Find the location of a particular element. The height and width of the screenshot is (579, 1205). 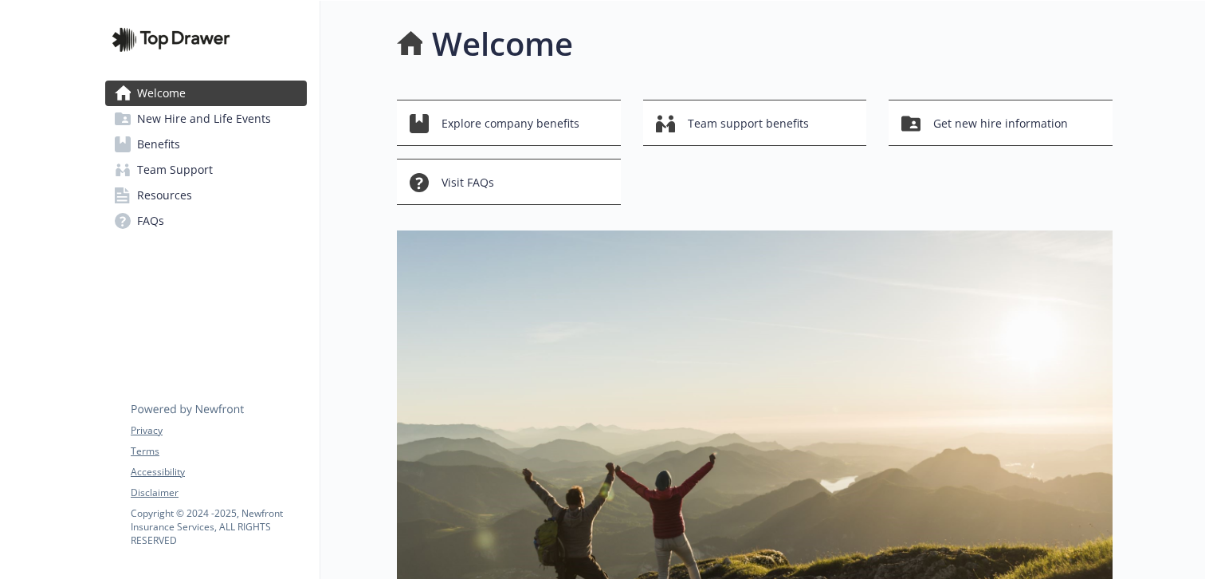

h1: Welcome is located at coordinates (502, 44).